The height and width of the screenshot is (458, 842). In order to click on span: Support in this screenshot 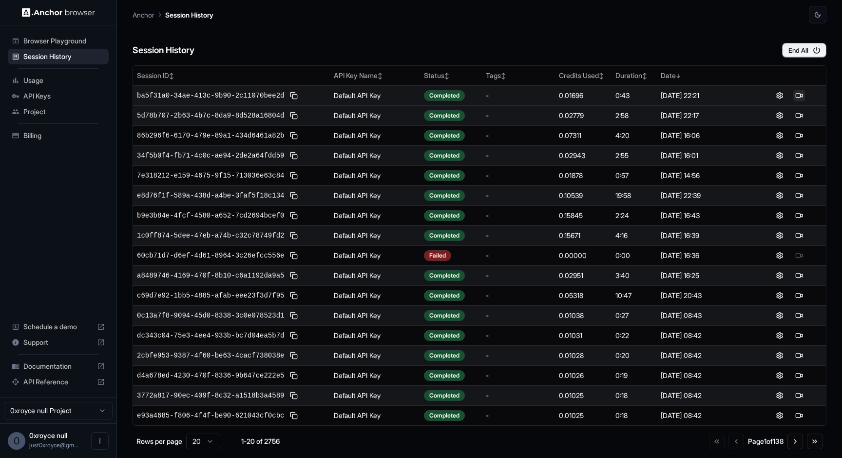, I will do `click(58, 342)`.